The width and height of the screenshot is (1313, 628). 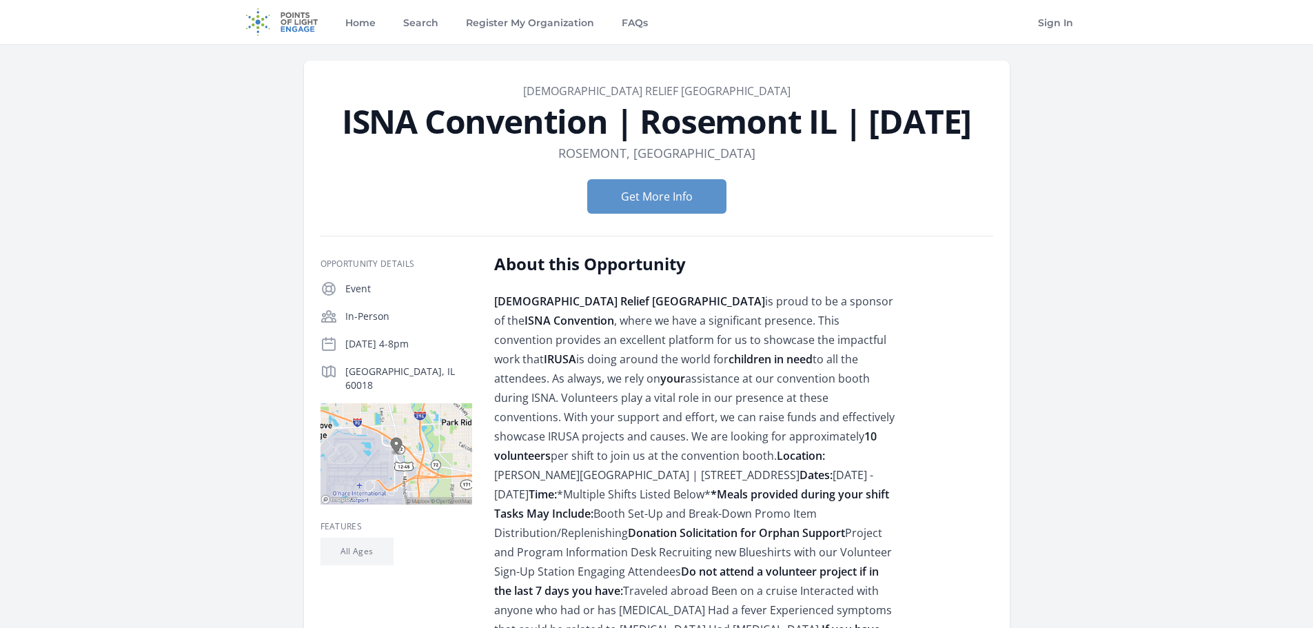 What do you see at coordinates (652, 359) in the screenshot?
I see `span: is doing around the world for` at bounding box center [652, 359].